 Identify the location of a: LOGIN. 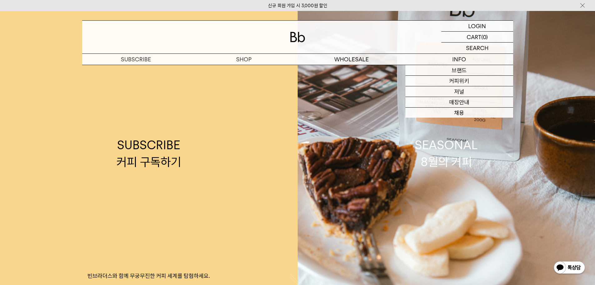
(478, 26).